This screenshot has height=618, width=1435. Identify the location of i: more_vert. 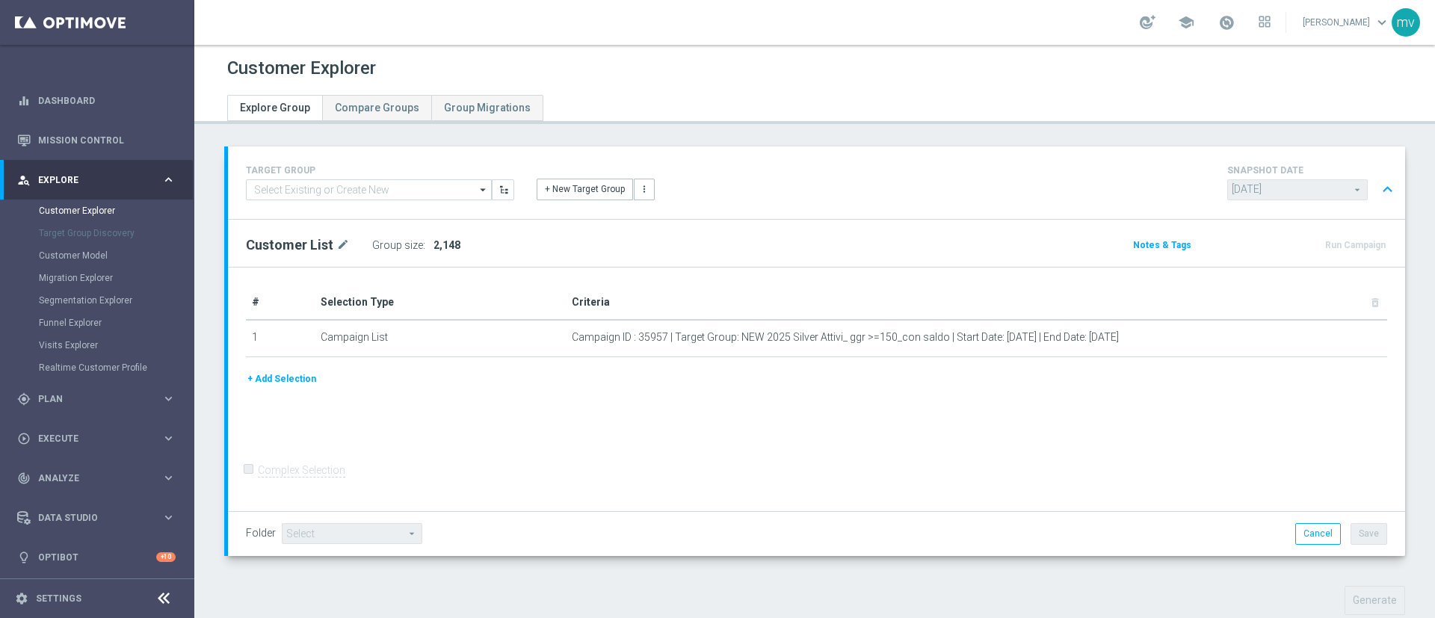
(644, 189).